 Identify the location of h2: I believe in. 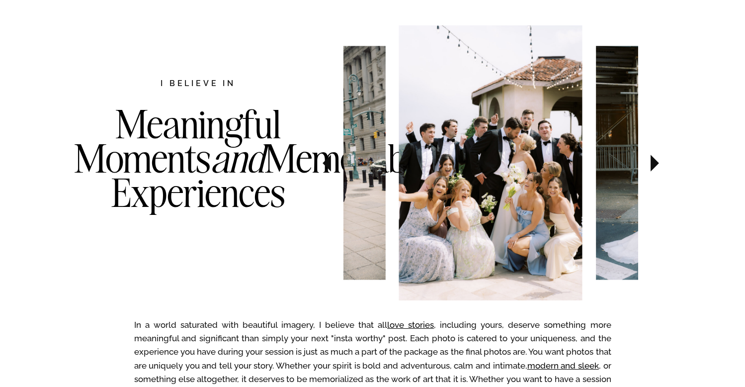
(198, 84).